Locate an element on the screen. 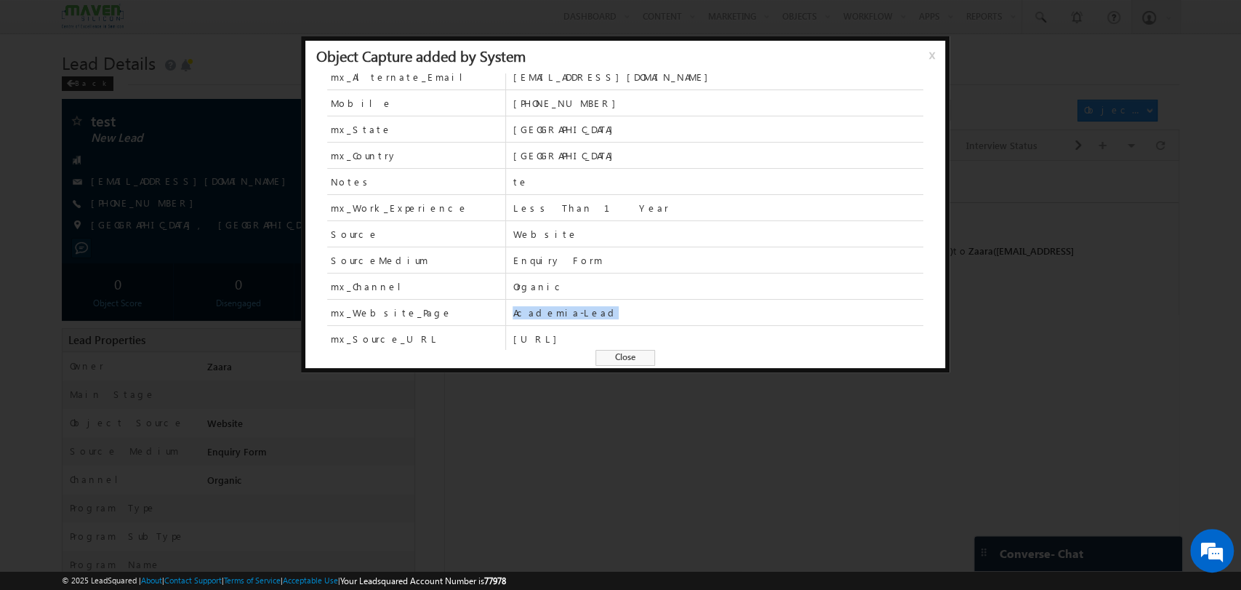 The image size is (1241, 590). span: Automation is located at coordinates (313, 103).